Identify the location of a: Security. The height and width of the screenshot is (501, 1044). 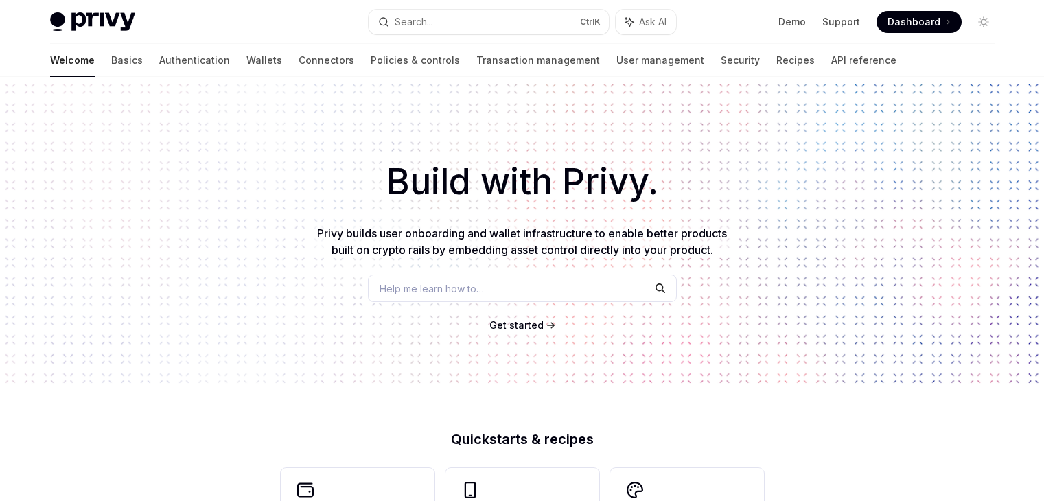
(740, 60).